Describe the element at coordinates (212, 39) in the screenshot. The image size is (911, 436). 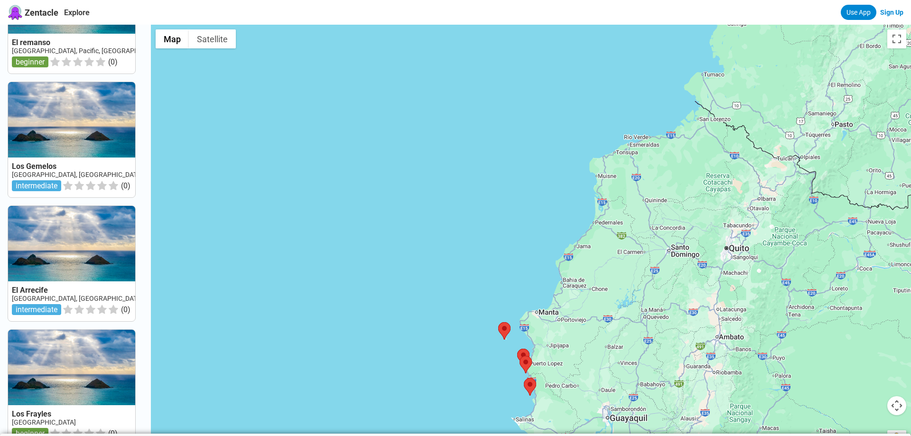
I see `button: Show satellite imagery` at that location.